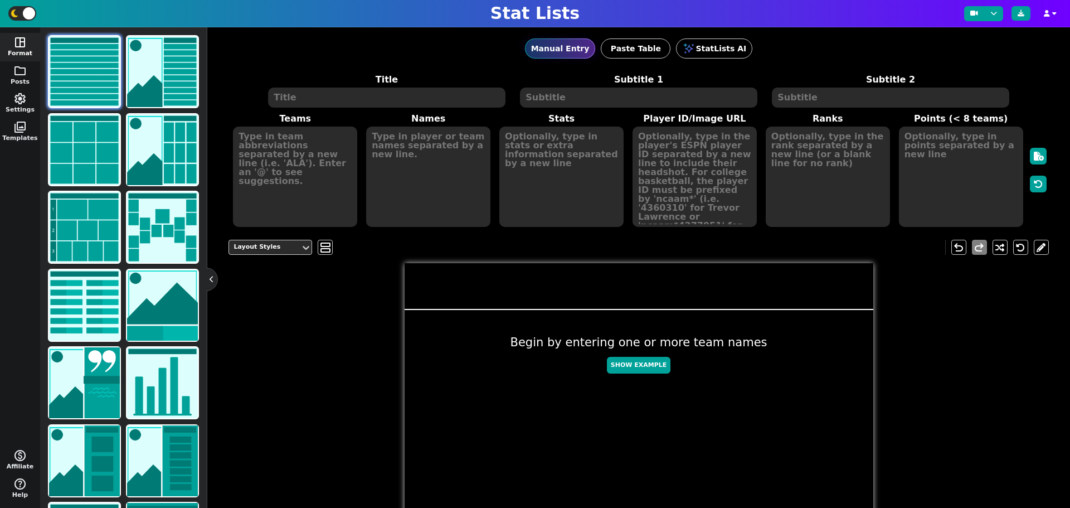 This screenshot has height=508, width=1070. I want to click on span: photo_library, so click(20, 127).